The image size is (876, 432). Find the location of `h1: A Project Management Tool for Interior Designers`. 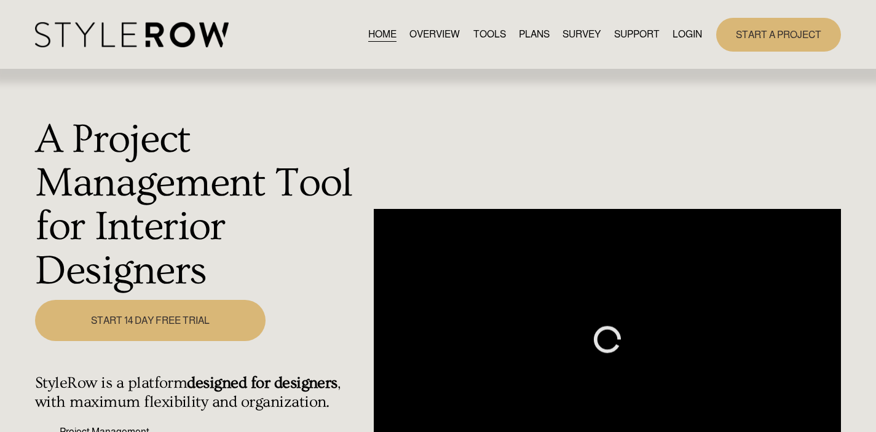

h1: A Project Management Tool for Interior Designers is located at coordinates (201, 205).